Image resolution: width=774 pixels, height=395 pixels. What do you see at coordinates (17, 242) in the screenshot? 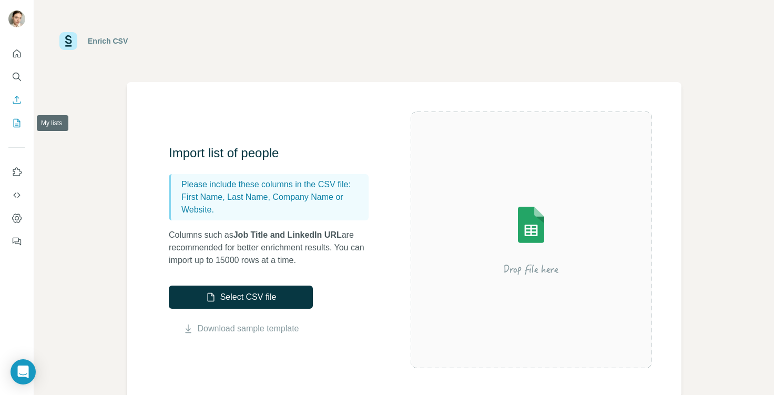
I see `button: Feedback` at bounding box center [17, 242].